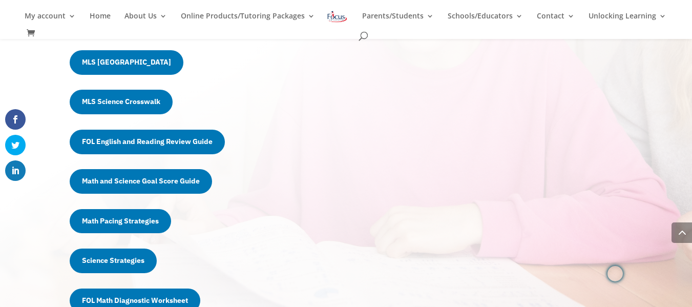 Image resolution: width=692 pixels, height=307 pixels. Describe the element at coordinates (50, 21) in the screenshot. I see `a: My account` at that location.